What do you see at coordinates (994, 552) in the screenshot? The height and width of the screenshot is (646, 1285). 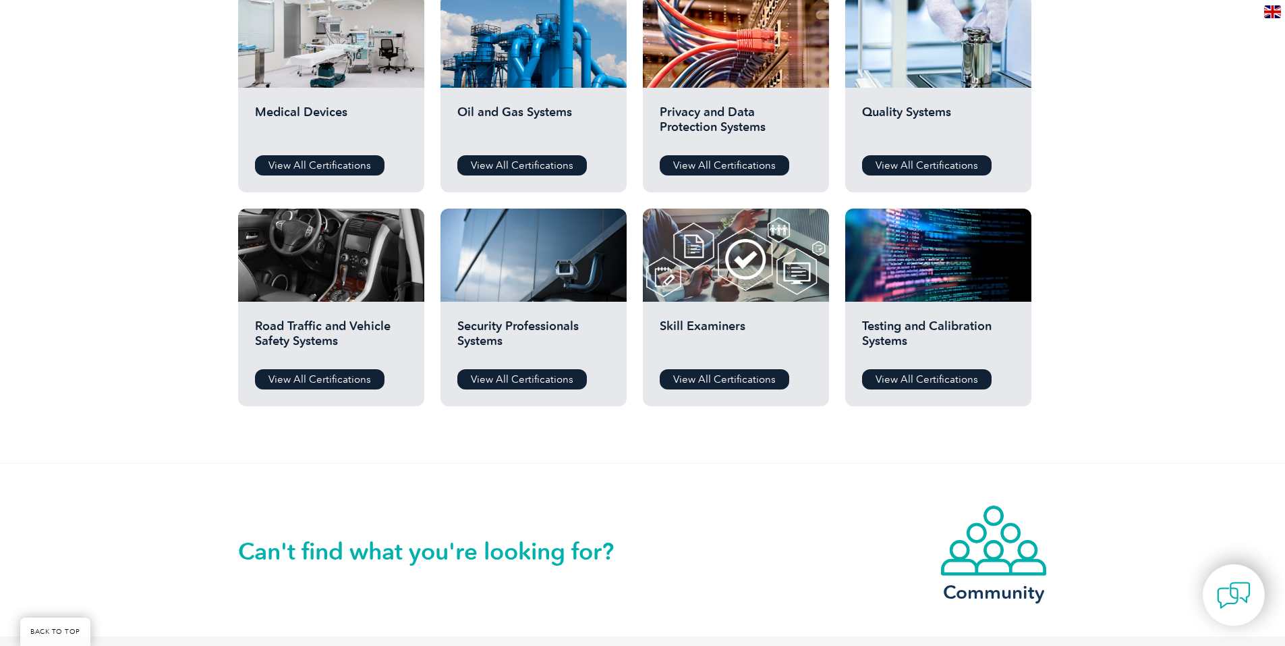 I see `a: Community` at bounding box center [994, 552].